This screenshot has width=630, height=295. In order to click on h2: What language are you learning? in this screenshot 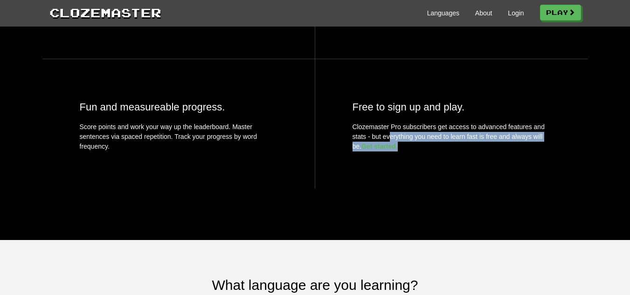, I will do `click(315, 285)`.